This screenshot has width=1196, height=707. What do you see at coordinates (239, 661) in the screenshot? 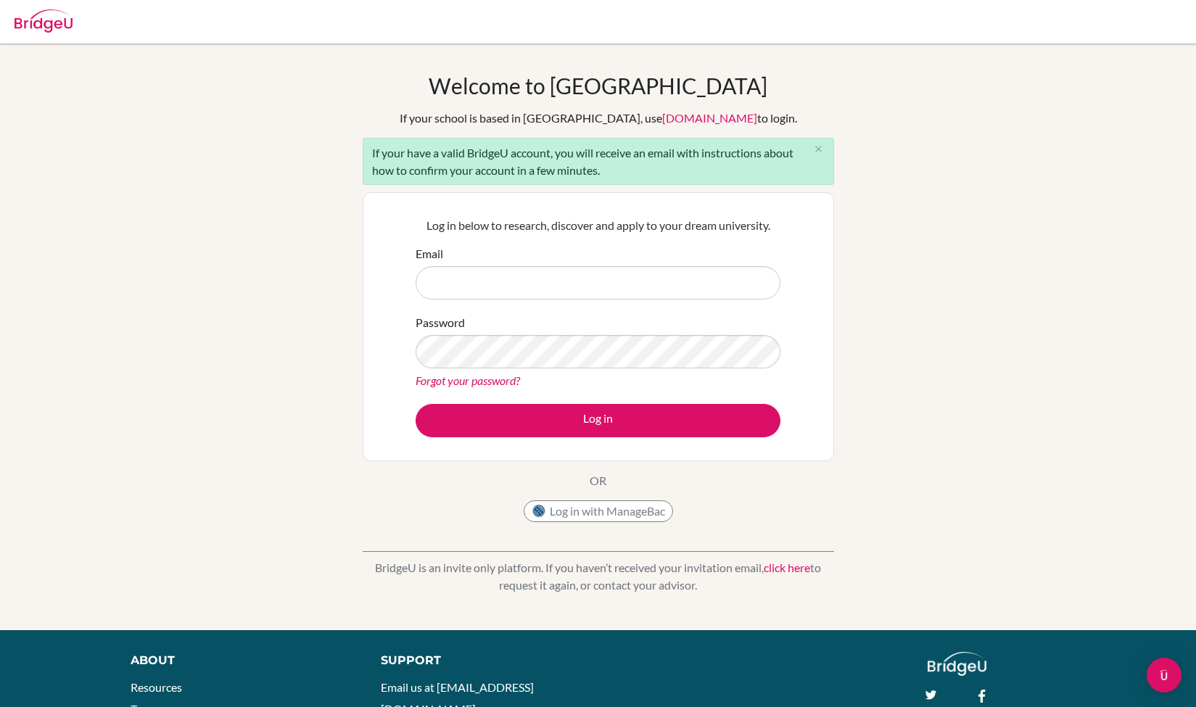
I see `div: About` at bounding box center [239, 661].